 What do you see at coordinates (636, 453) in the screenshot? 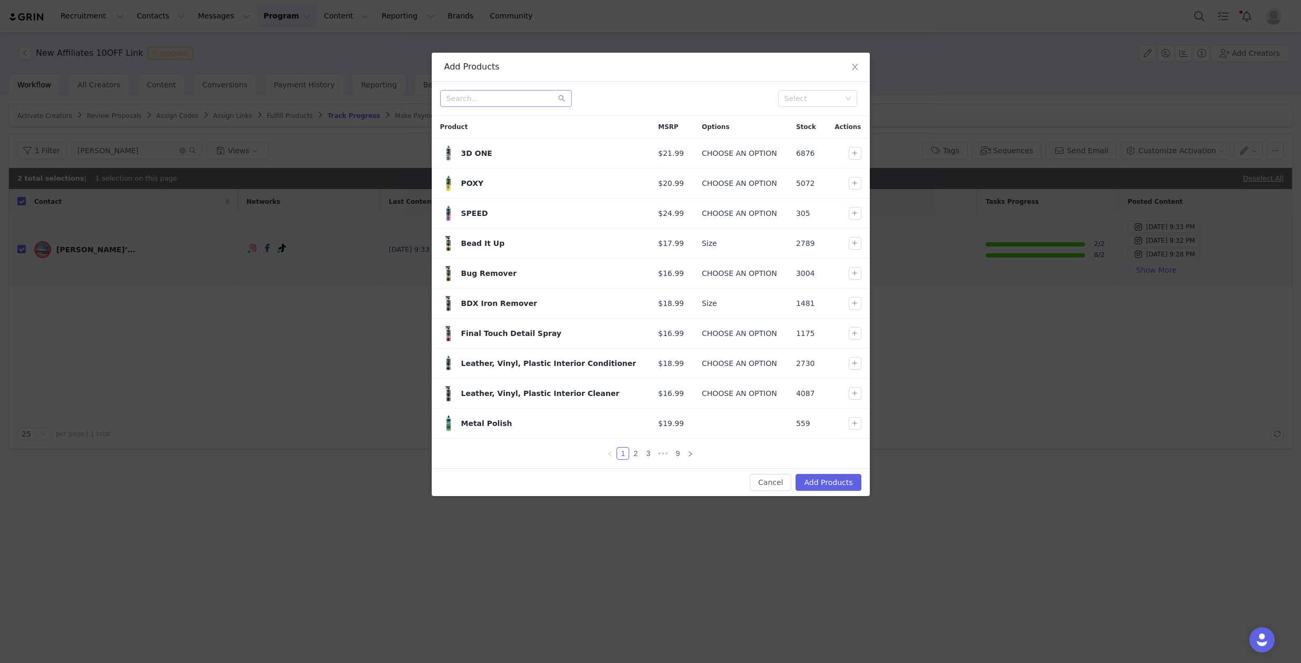
I see `a: 2` at bounding box center [636, 453].